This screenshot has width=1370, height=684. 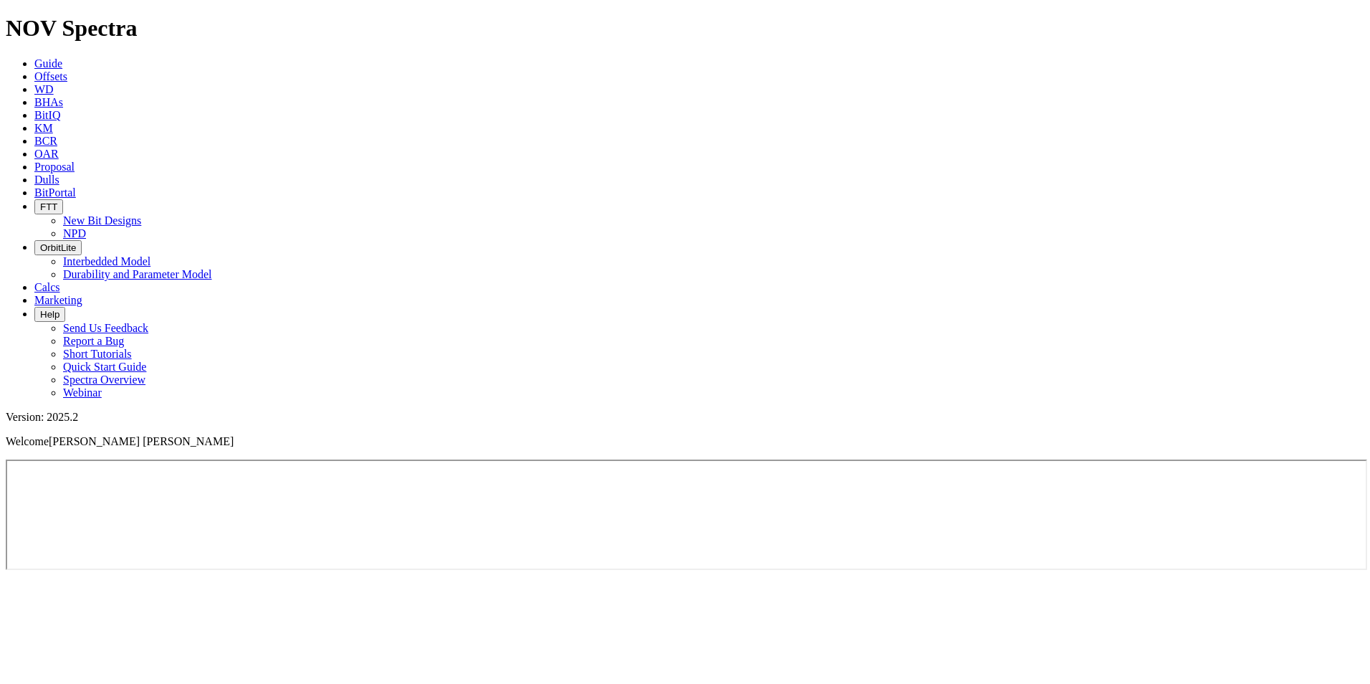 I want to click on span: Guide, so click(x=48, y=63).